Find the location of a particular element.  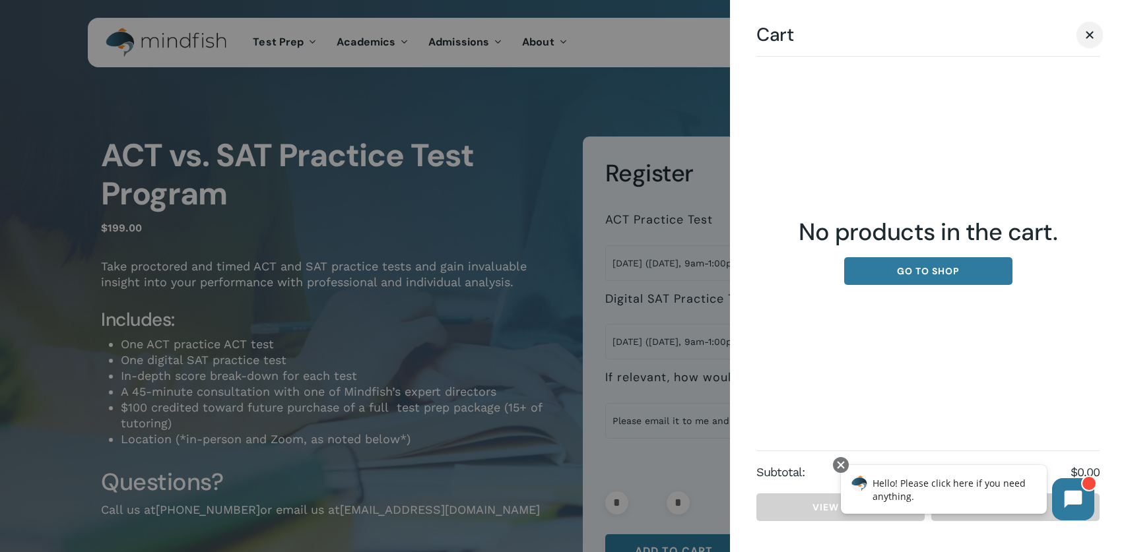

strong: Subtotal: is located at coordinates (913, 472).